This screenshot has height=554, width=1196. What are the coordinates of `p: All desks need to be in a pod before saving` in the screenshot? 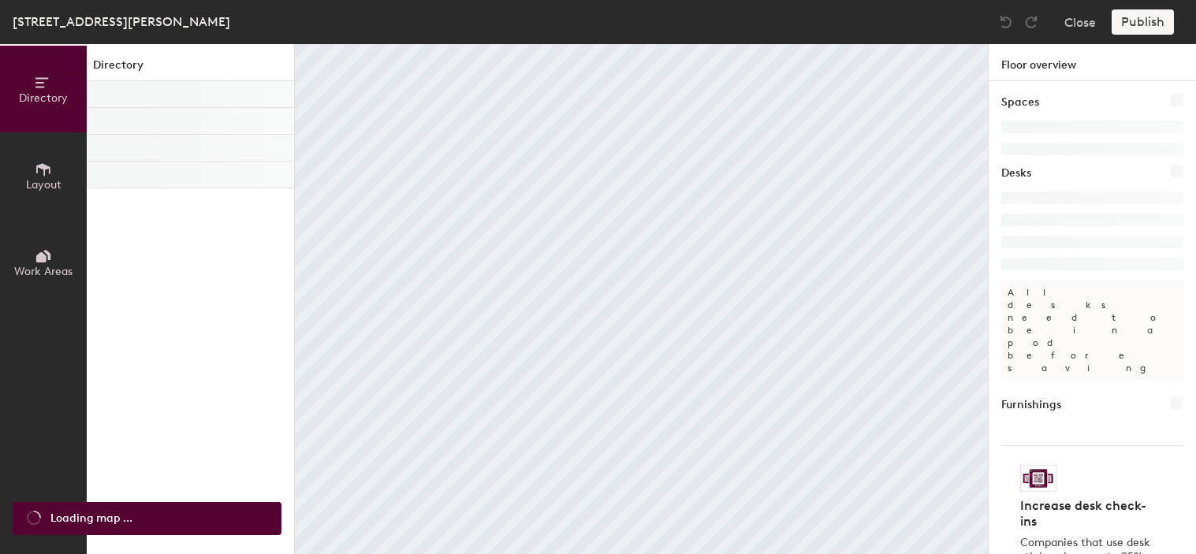 It's located at (1092, 330).